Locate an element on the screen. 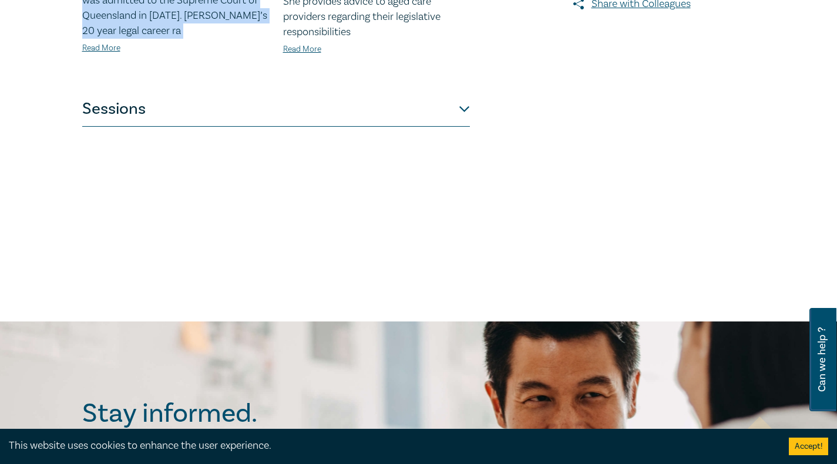 The height and width of the screenshot is (464, 837). span: Can we help ? is located at coordinates (821, 360).